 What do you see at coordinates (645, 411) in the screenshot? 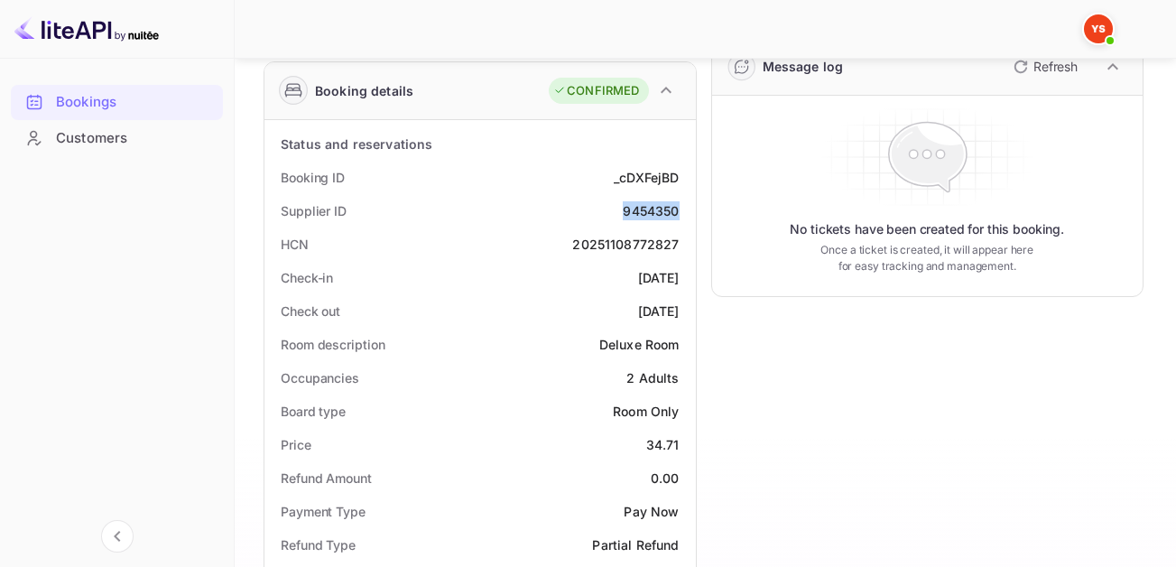
I see `div: Room Only` at bounding box center [645, 411].